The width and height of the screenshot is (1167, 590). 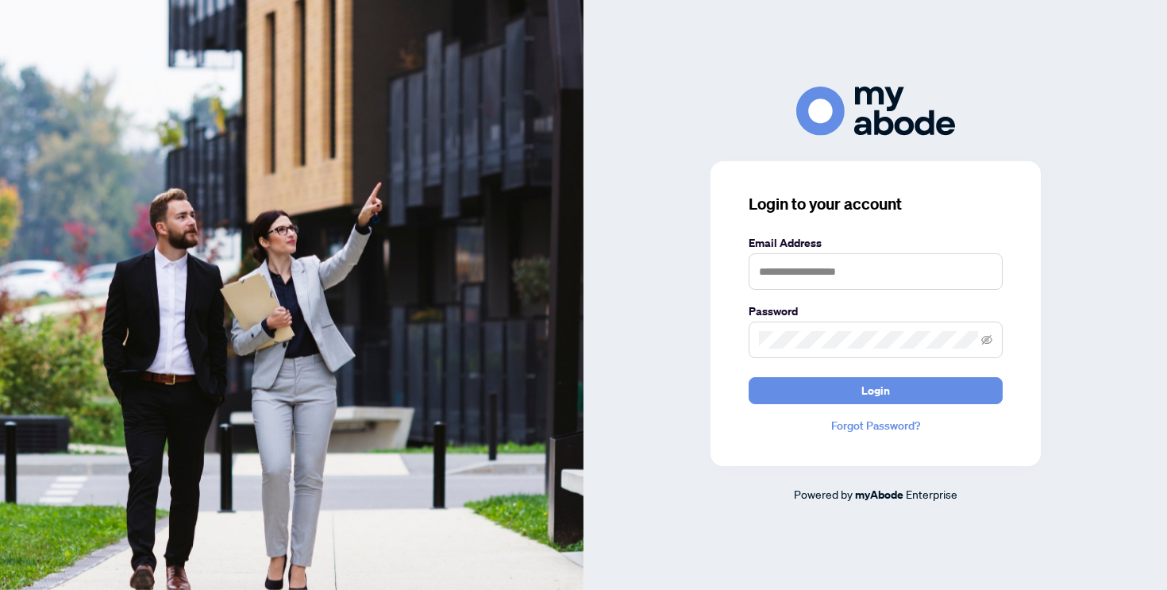 What do you see at coordinates (876, 311) in the screenshot?
I see `label: Password` at bounding box center [876, 311].